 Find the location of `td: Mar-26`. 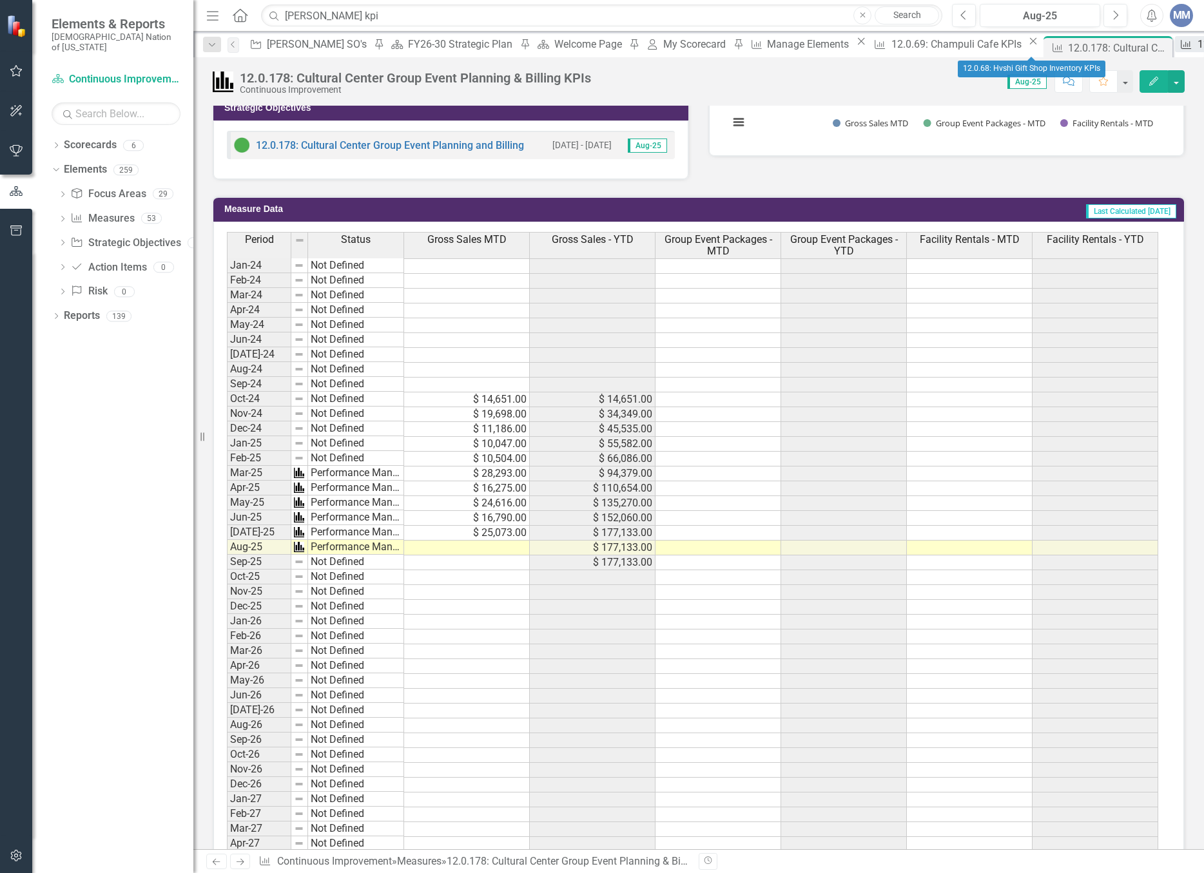

td: Mar-26 is located at coordinates (259, 651).